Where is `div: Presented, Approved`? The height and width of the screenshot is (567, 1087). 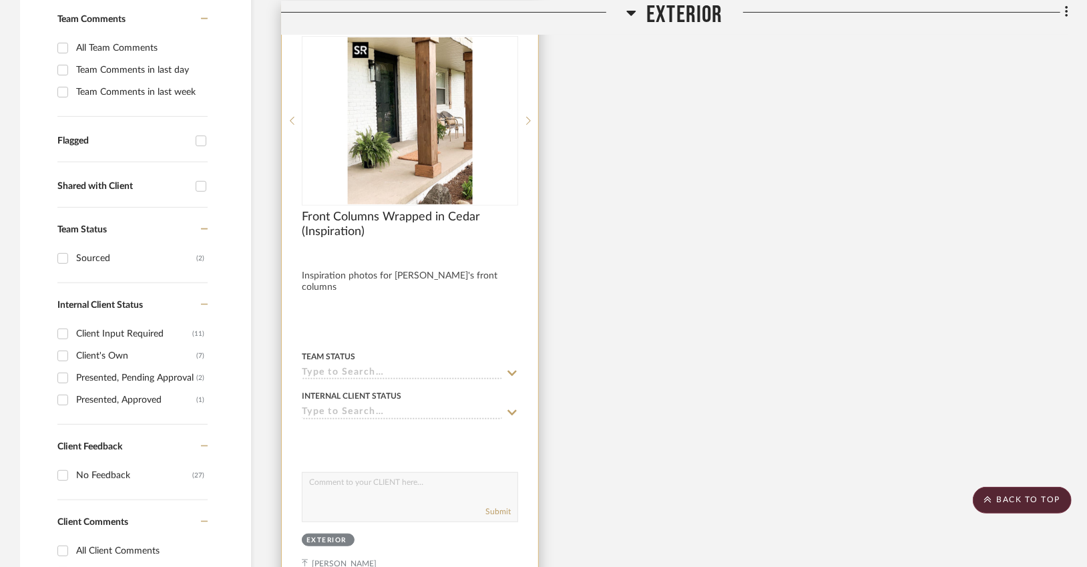 div: Presented, Approved is located at coordinates (136, 400).